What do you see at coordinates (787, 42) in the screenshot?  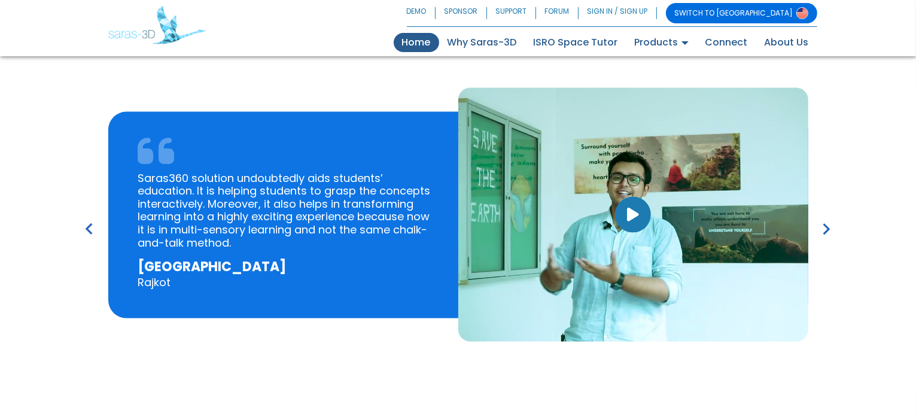 I see `a: About Us` at bounding box center [787, 42].